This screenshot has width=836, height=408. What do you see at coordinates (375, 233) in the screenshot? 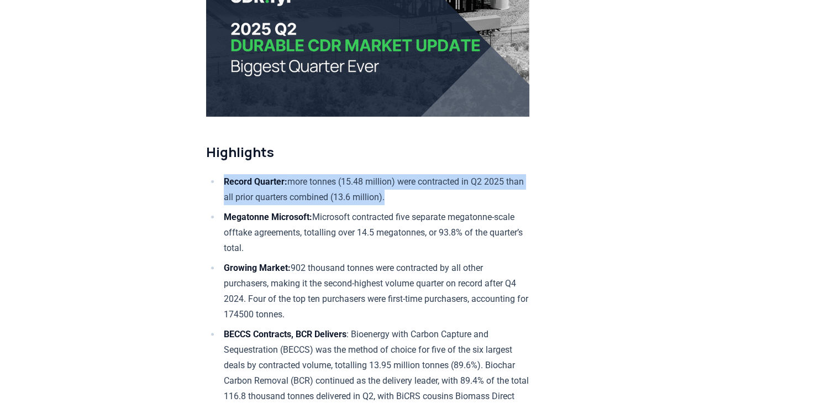
I see `li: Microsoft contracted five separate megatonne-scale offtake agreements, totalling over 14.5 megato...` at bounding box center [375, 233].